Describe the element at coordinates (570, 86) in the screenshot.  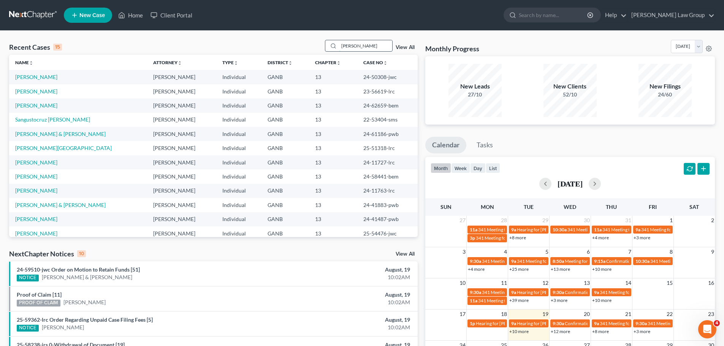
I see `div: New Clients` at that location.